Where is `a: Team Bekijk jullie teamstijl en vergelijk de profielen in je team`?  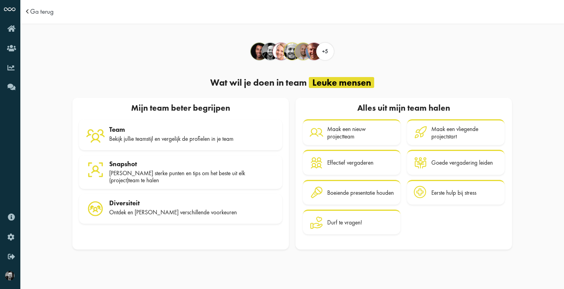
a: Team Bekijk jullie teamstijl en vergelijk de profielen in je team is located at coordinates (181, 135).